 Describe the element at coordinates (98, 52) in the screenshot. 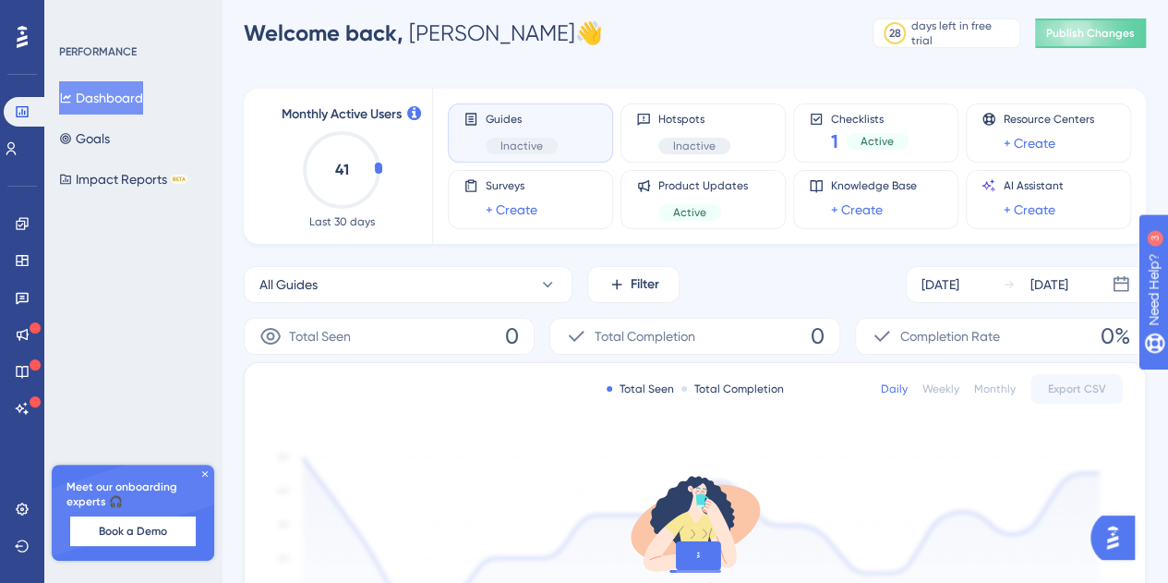

I see `div: PERFORMANCE` at that location.